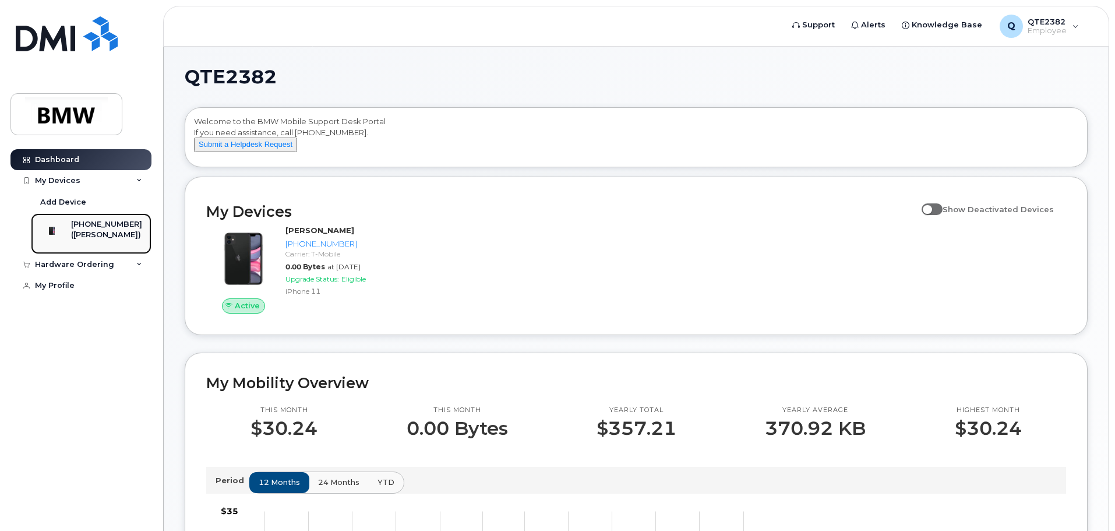  I want to click on span: 0.00 Bytes, so click(305, 266).